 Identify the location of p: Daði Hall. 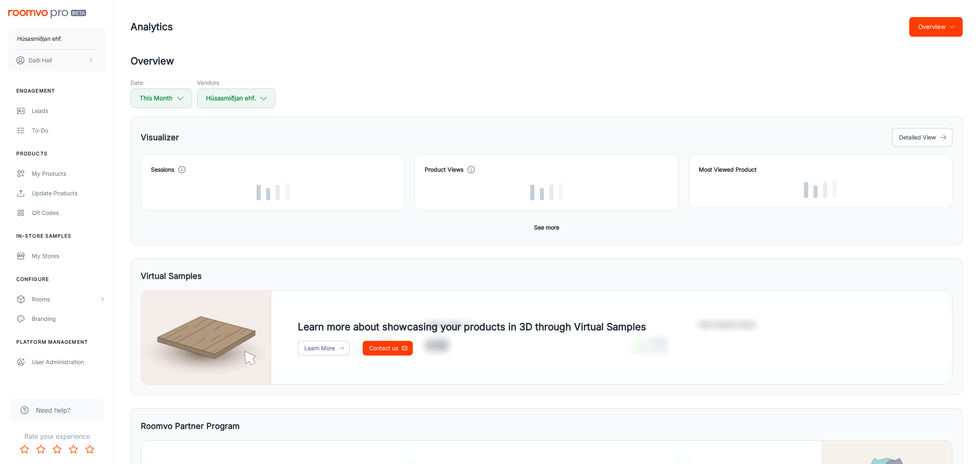
(40, 60).